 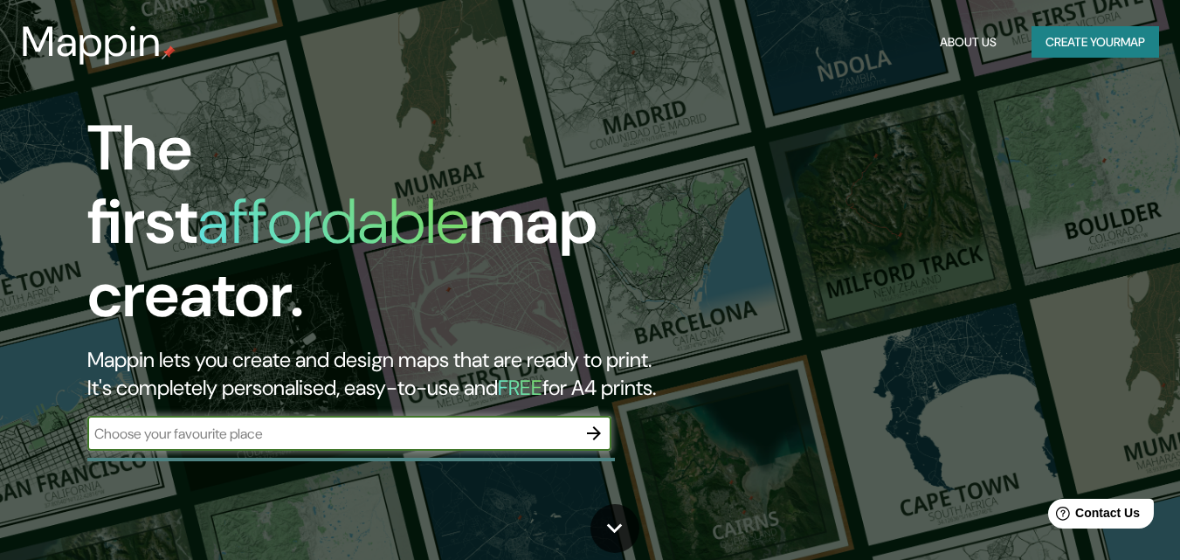 What do you see at coordinates (520, 387) in the screenshot?
I see `h5: FREE` at bounding box center [520, 387].